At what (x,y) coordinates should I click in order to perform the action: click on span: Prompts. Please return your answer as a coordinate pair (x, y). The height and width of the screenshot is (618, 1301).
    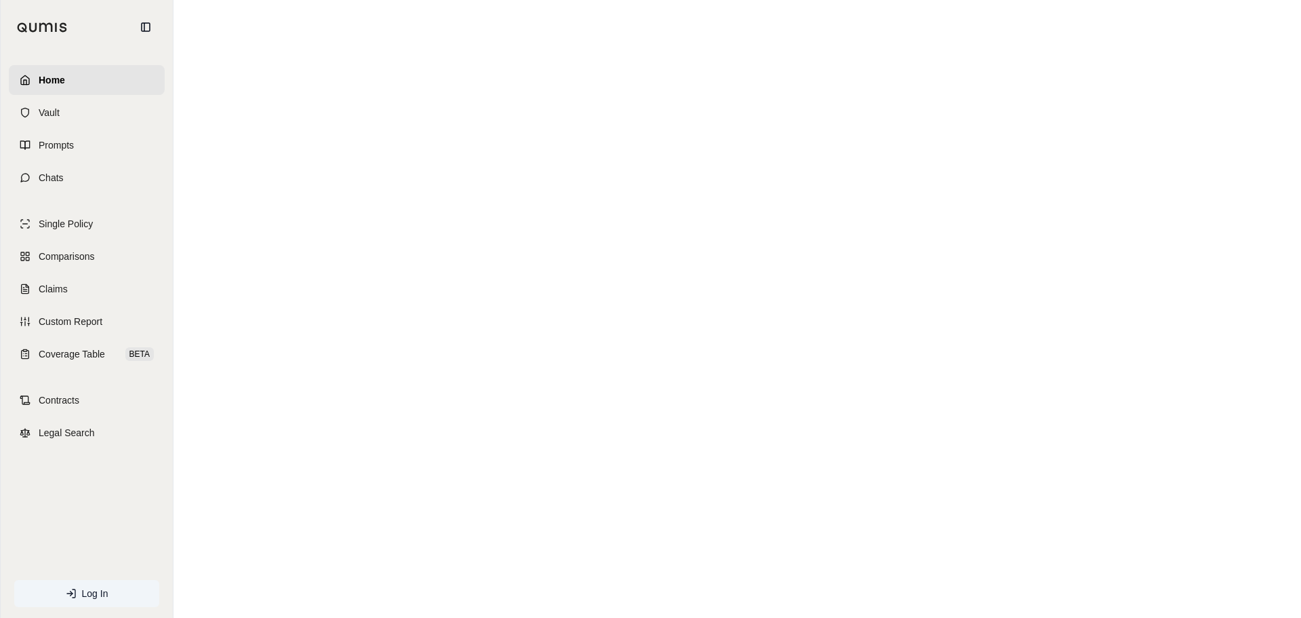
    Looking at the image, I should click on (56, 145).